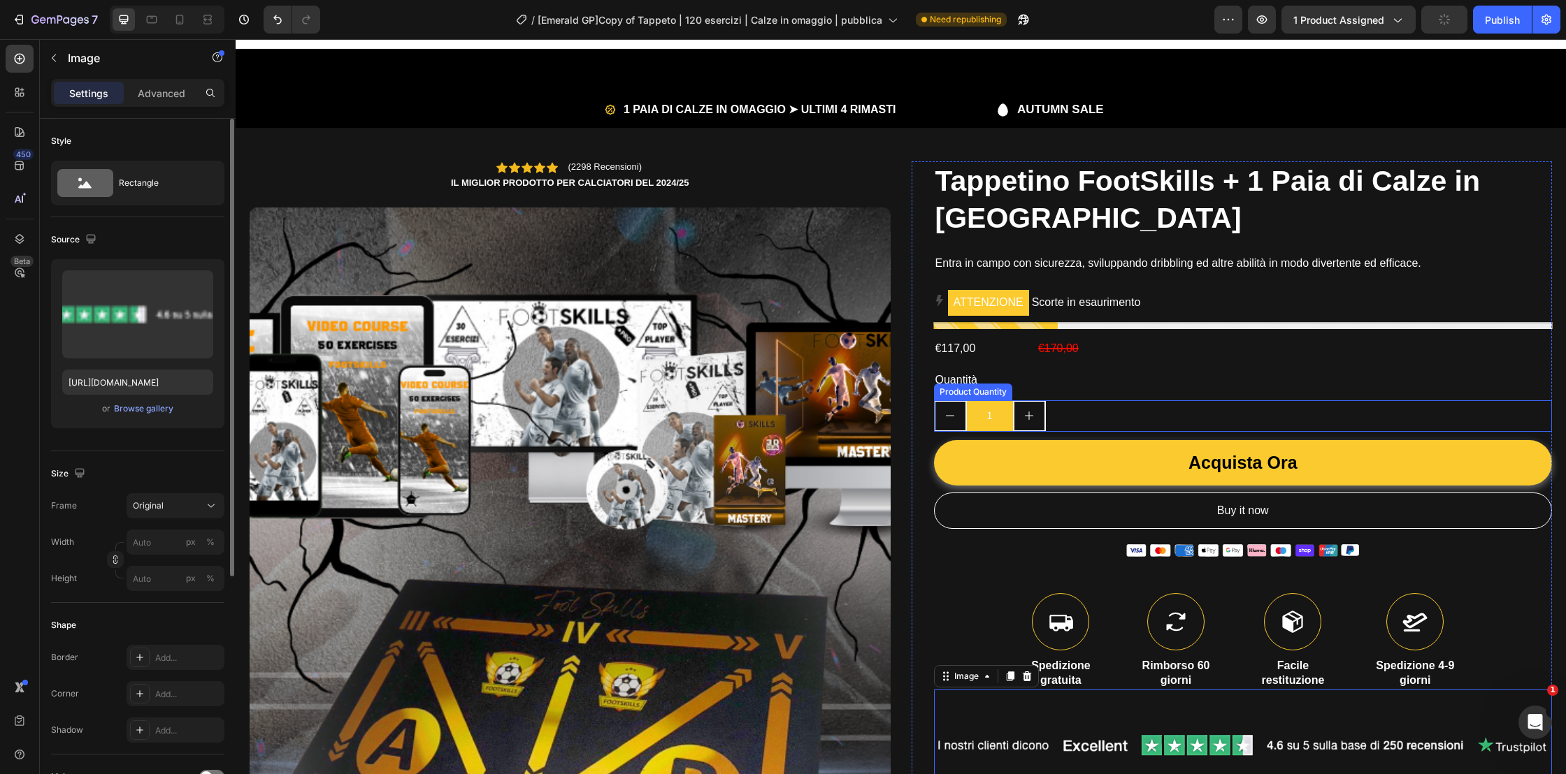  What do you see at coordinates (65, 694) in the screenshot?
I see `div: Corner` at bounding box center [65, 694].